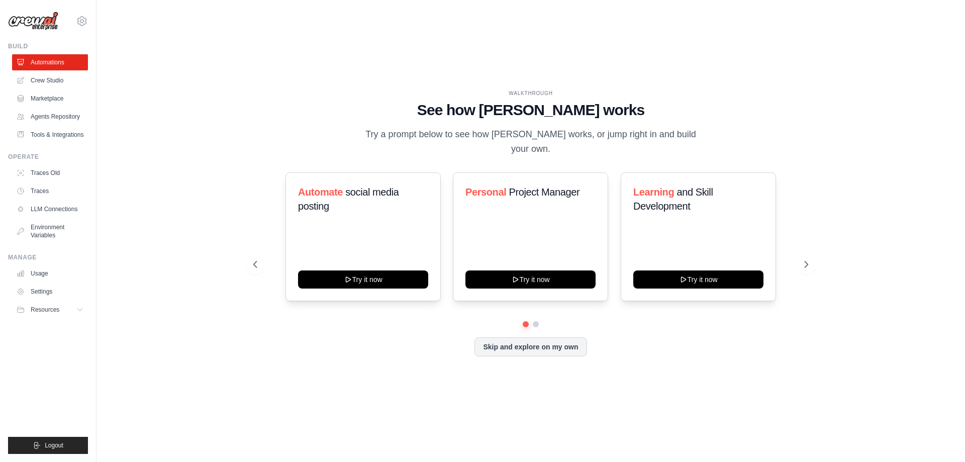  What do you see at coordinates (48, 157) in the screenshot?
I see `div: Operate` at bounding box center [48, 157].